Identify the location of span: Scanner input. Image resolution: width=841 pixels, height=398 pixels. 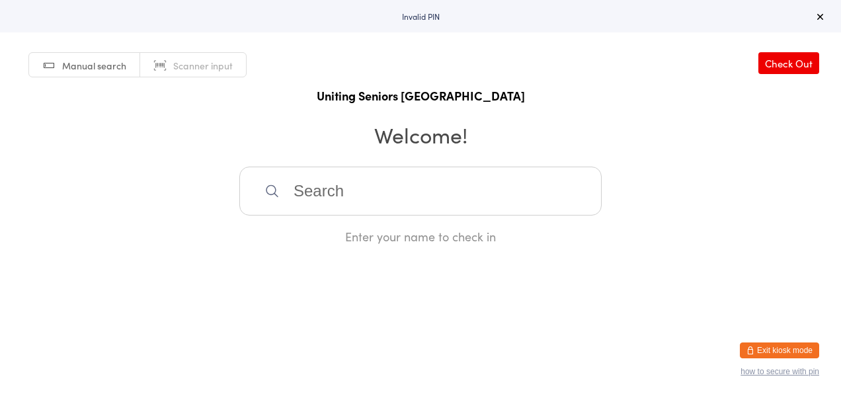
(203, 65).